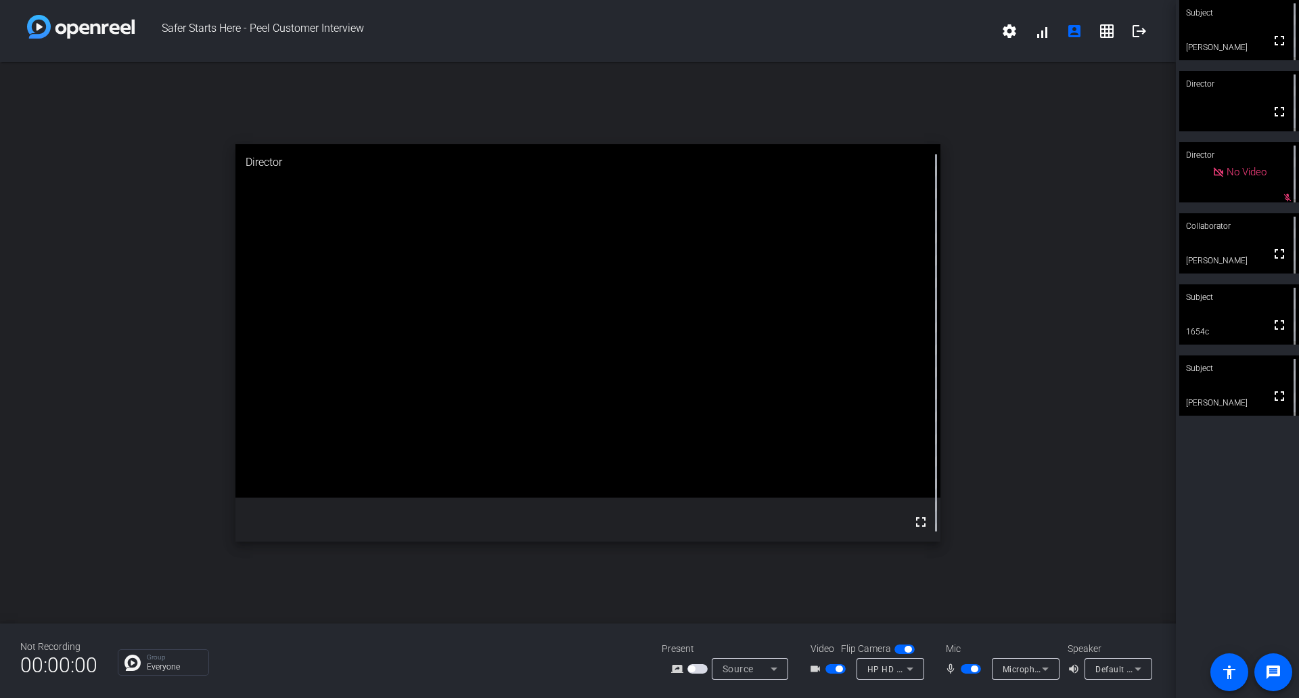  I want to click on p: Everyone, so click(174, 667).